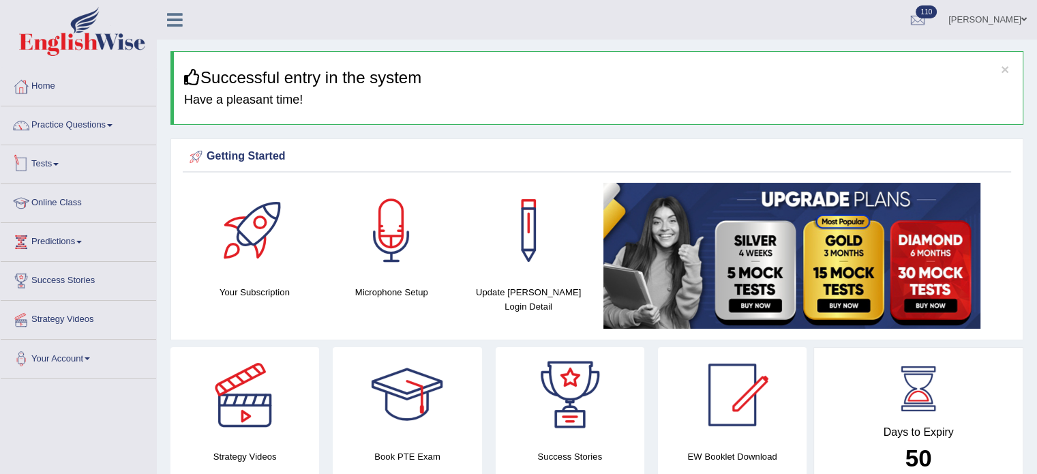 The width and height of the screenshot is (1037, 474). Describe the element at coordinates (78, 279) in the screenshot. I see `a: Success Stories` at that location.